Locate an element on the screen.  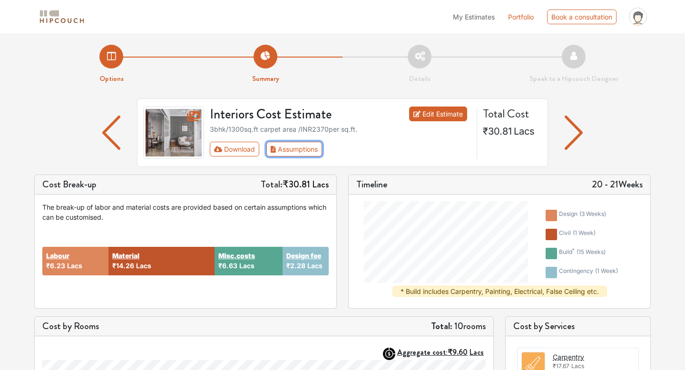
strong: Aggregate cost: is located at coordinates (440, 352).